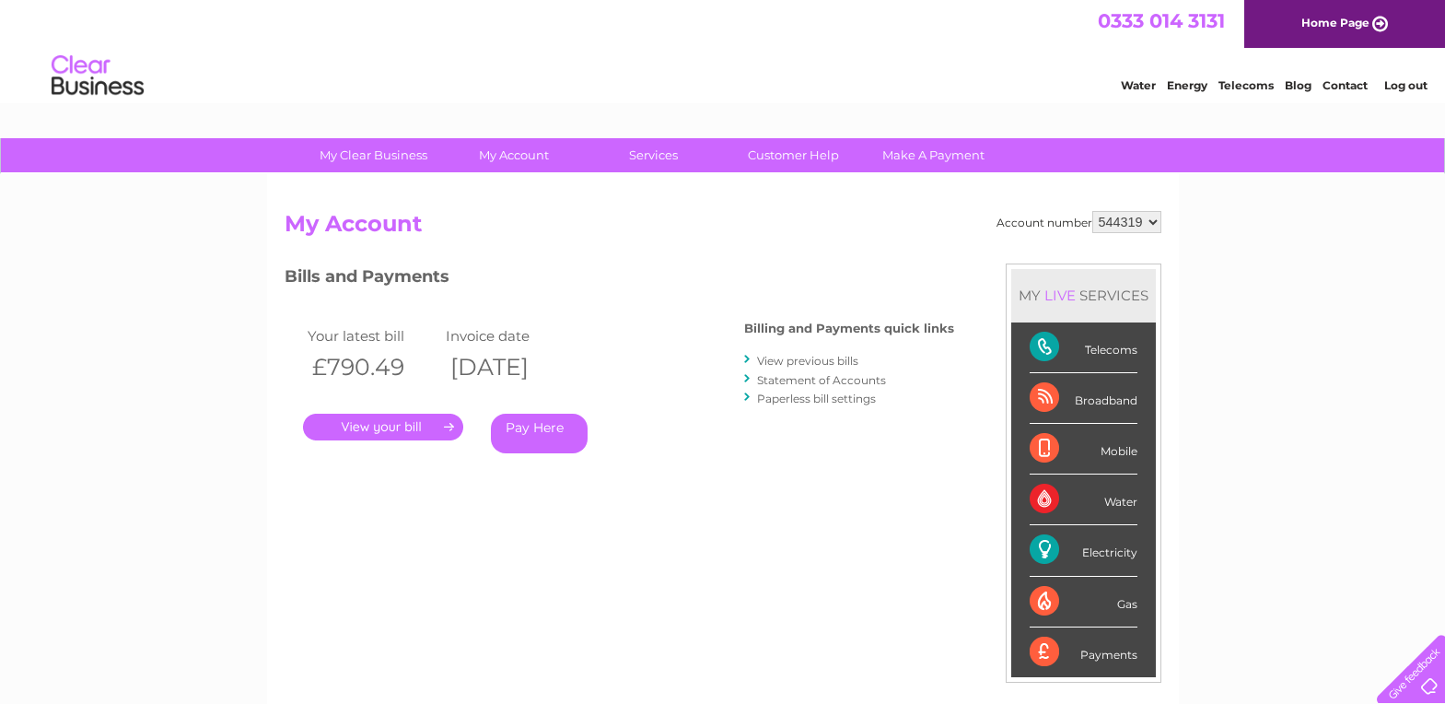 This screenshot has height=704, width=1445. What do you see at coordinates (1083, 550) in the screenshot?
I see `div: Electricity` at bounding box center [1083, 550].